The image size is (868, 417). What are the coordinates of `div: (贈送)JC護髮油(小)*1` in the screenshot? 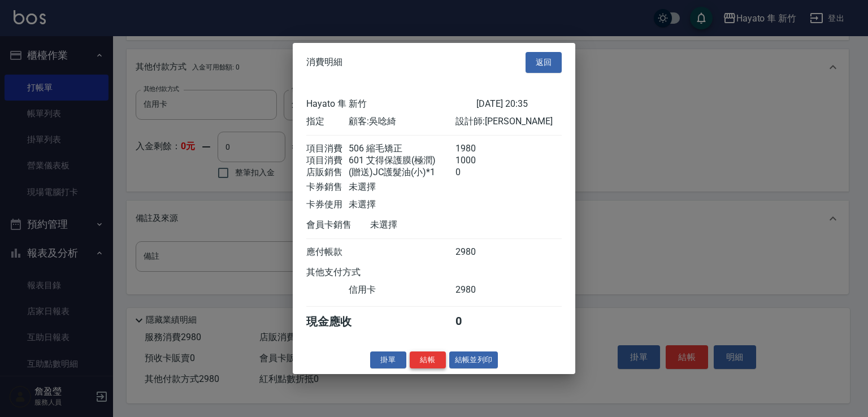 It's located at (402, 172).